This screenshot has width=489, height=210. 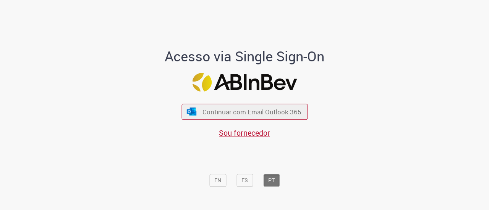 What do you see at coordinates (192, 112) in the screenshot?
I see `img: ícone Azure/Microsoft 360` at bounding box center [192, 112].